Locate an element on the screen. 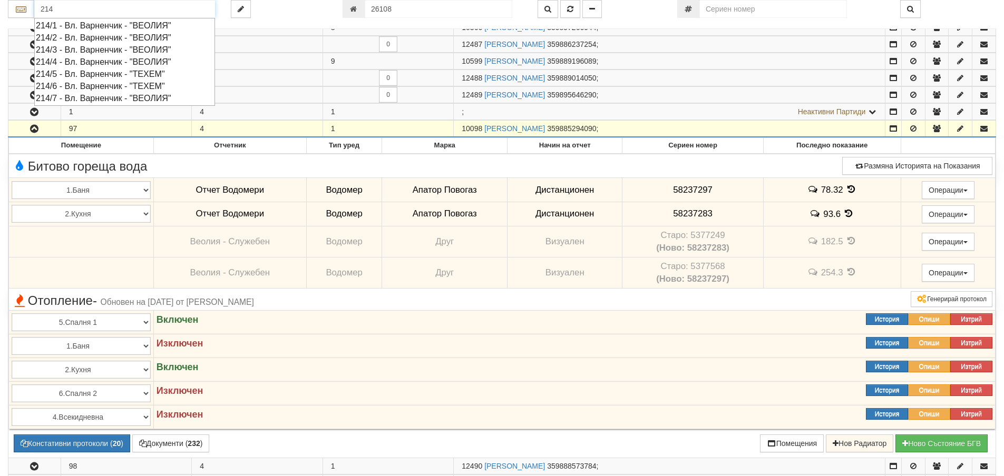 The width and height of the screenshot is (1004, 476). span: 359889196089 is located at coordinates (571, 61).